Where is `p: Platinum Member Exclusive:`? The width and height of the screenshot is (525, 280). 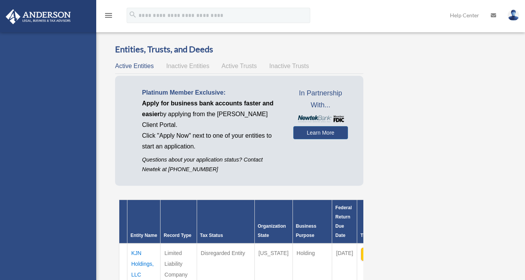
p: Platinum Member Exclusive: is located at coordinates (212, 93).